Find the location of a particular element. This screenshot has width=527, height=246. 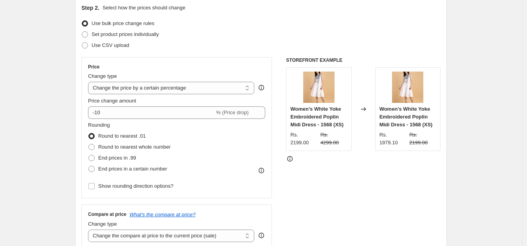

span: Set product prices individually is located at coordinates (125, 34).